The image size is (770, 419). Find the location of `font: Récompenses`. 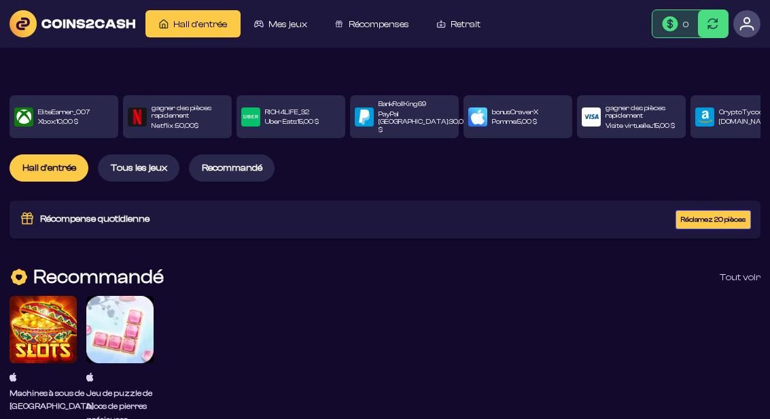

font: Récompenses is located at coordinates (379, 24).